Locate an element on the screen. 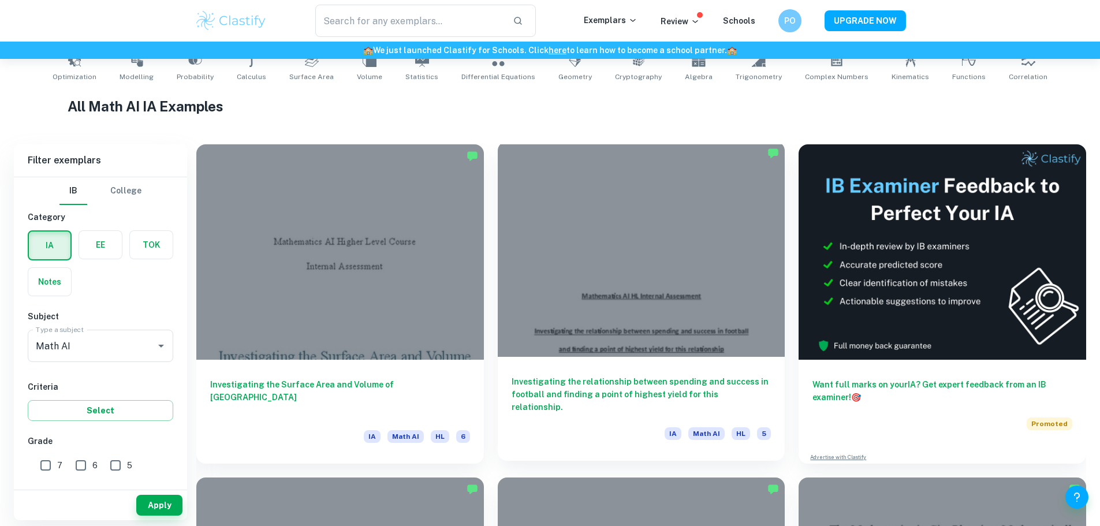  span: Volume is located at coordinates (370, 77).